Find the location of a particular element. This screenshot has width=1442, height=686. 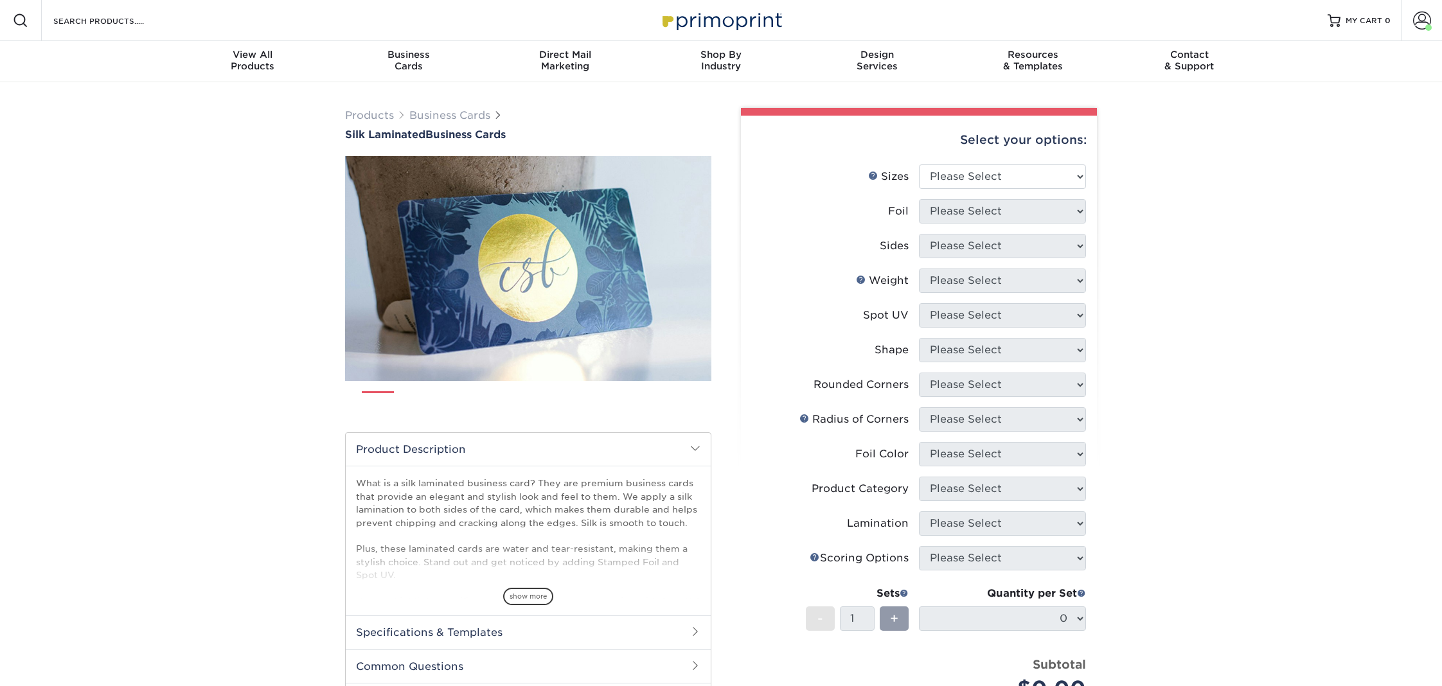

img: Business Cards 07 is located at coordinates (636, 402).